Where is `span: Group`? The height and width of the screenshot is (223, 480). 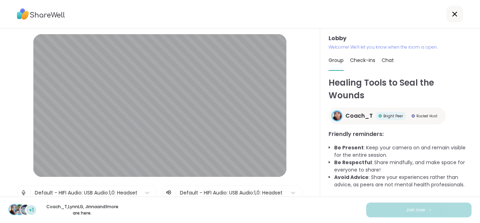
span: Group is located at coordinates (336, 60).